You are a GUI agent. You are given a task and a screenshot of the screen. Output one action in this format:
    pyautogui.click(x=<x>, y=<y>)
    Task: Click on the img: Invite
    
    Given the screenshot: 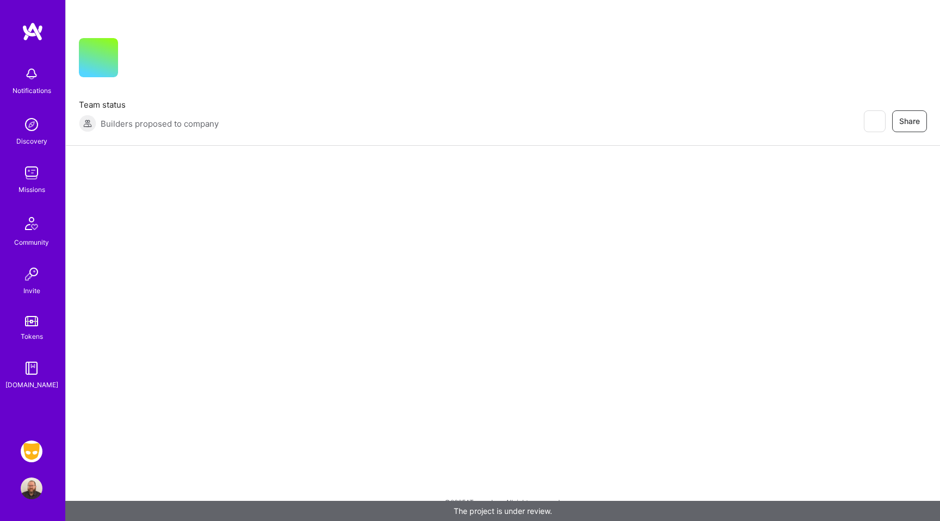 What is the action you would take?
    pyautogui.click(x=32, y=274)
    